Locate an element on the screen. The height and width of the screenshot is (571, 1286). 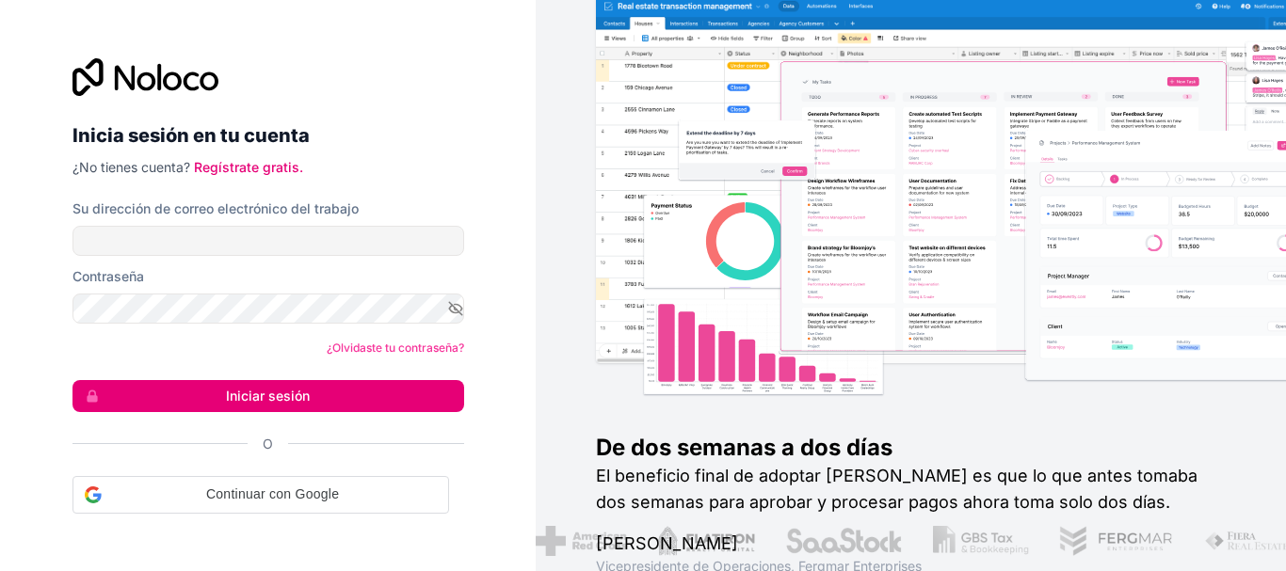
div: Continuar con Google is located at coordinates (261, 495).